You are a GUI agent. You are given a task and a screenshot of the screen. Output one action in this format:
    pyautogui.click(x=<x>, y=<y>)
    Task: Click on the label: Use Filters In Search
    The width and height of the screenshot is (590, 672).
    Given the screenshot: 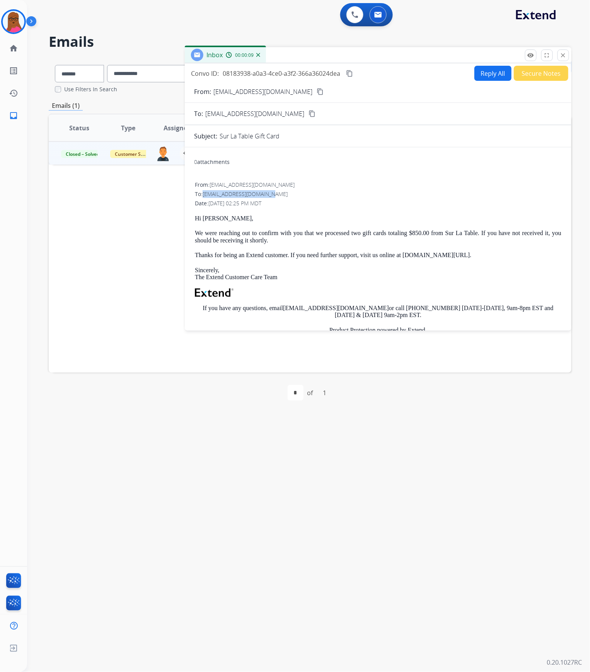 What is the action you would take?
    pyautogui.click(x=90, y=89)
    